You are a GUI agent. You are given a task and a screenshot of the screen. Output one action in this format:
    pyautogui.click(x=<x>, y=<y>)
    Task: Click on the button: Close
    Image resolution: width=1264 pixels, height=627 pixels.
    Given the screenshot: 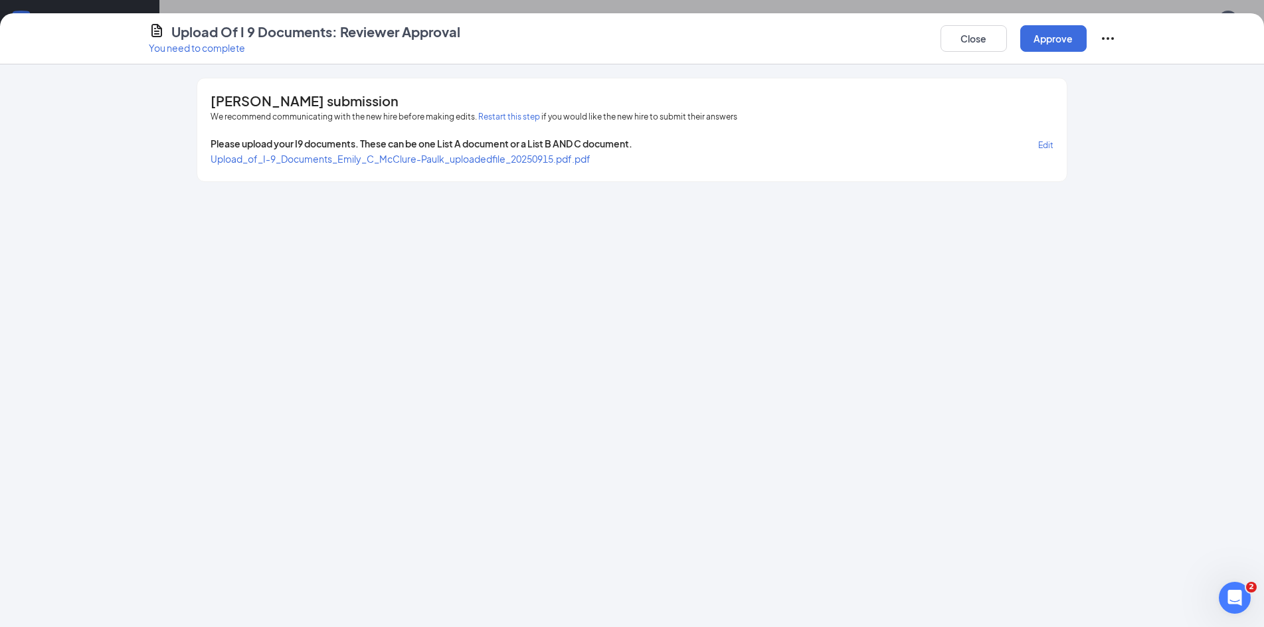 What is the action you would take?
    pyautogui.click(x=973, y=39)
    